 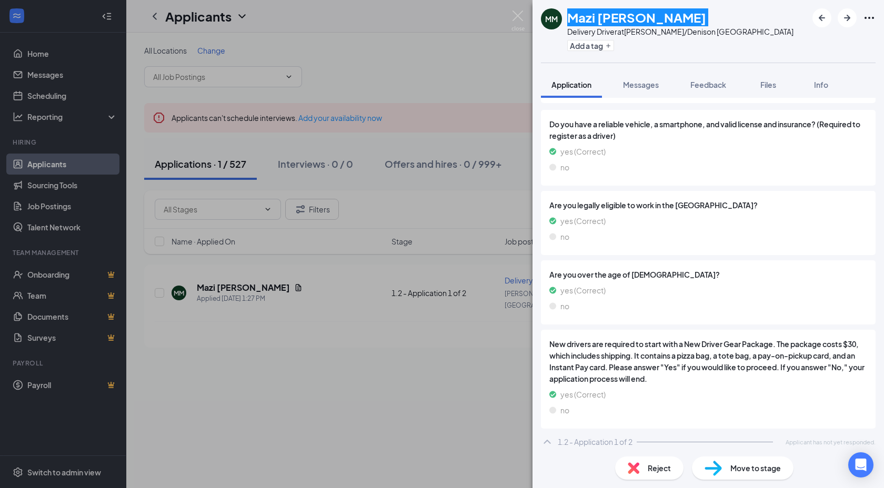 What do you see at coordinates (590, 45) in the screenshot?
I see `button: PlusAdd a tag` at bounding box center [590, 45].